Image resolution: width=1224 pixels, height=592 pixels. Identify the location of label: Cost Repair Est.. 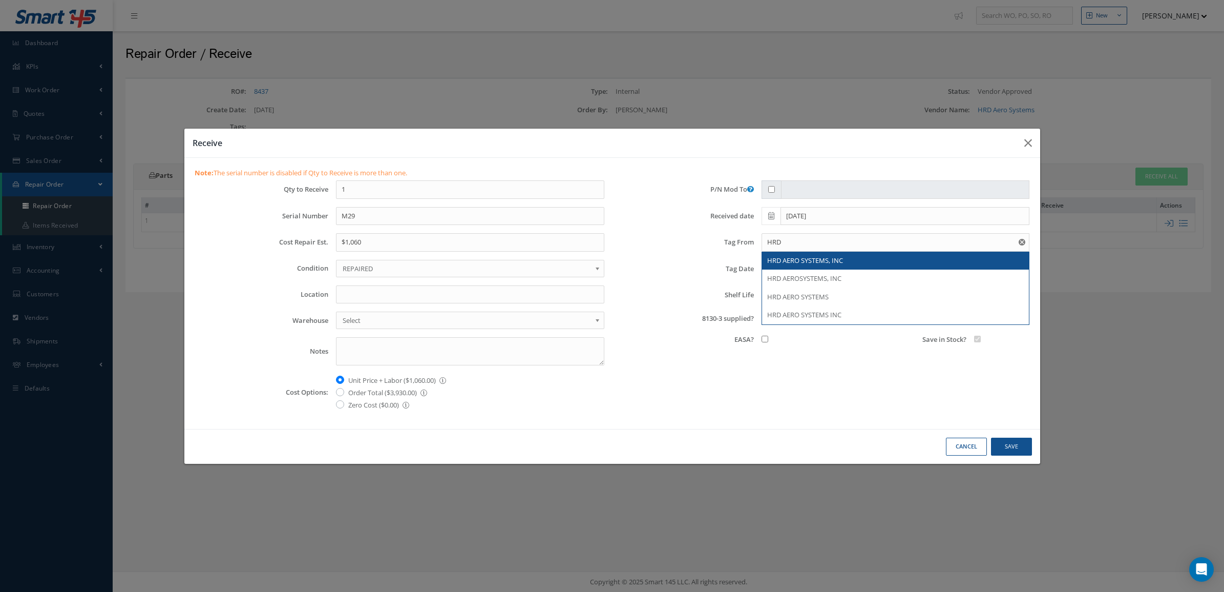
(258, 242).